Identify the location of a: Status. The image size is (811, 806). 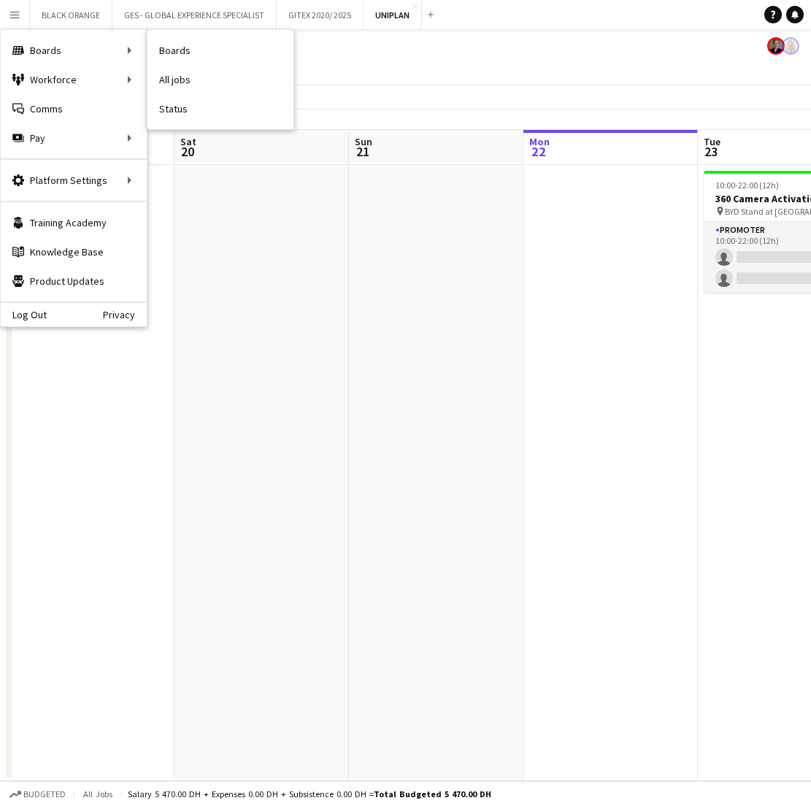
(220, 109).